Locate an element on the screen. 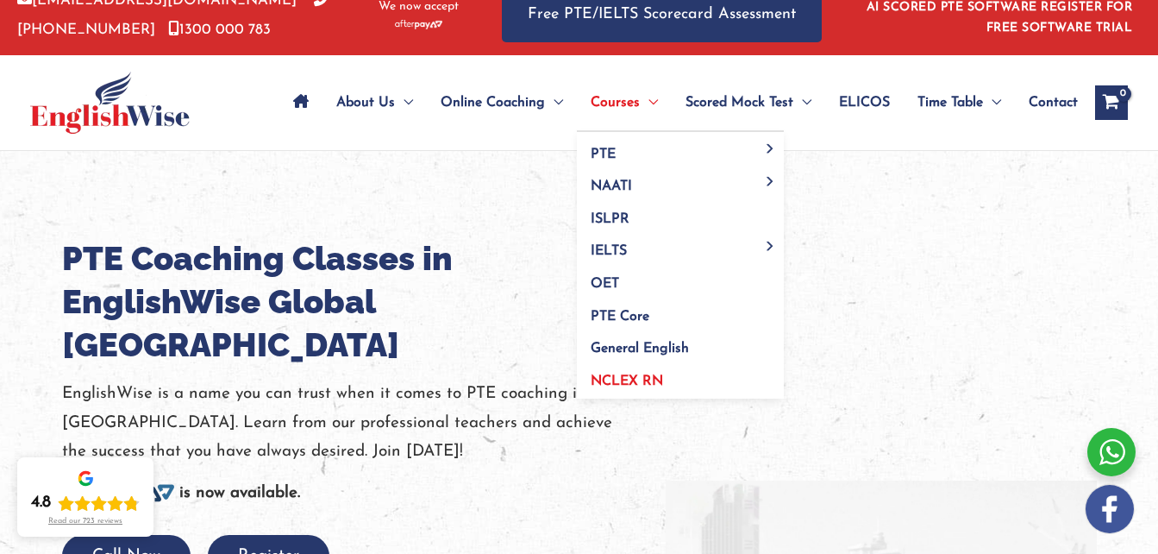  span: General English is located at coordinates (640, 348).